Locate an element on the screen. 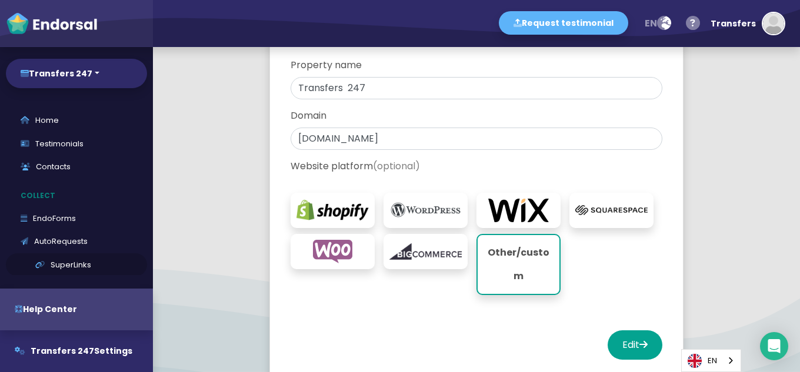 This screenshot has width=800, height=372. label: Website platform is located at coordinates (355, 166).